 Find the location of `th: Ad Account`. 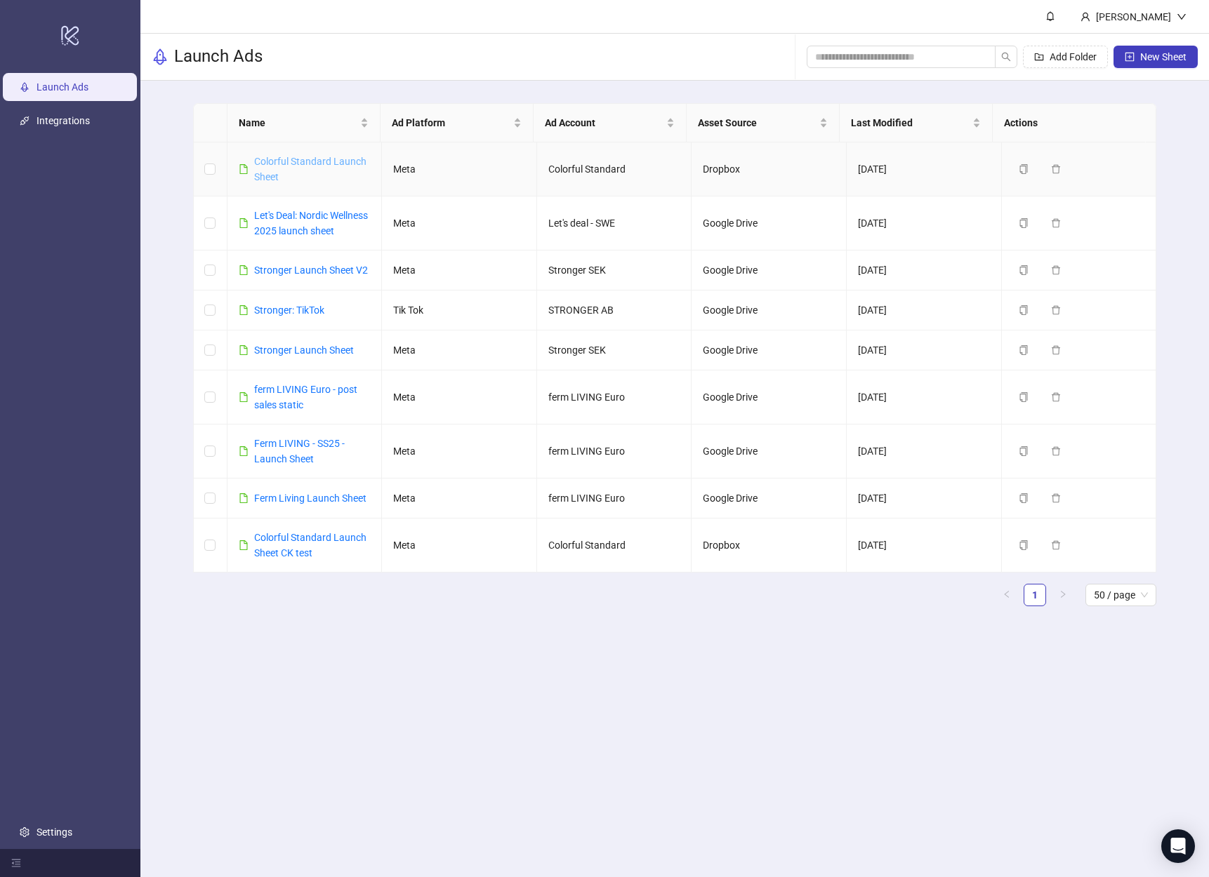

th: Ad Account is located at coordinates (610, 123).